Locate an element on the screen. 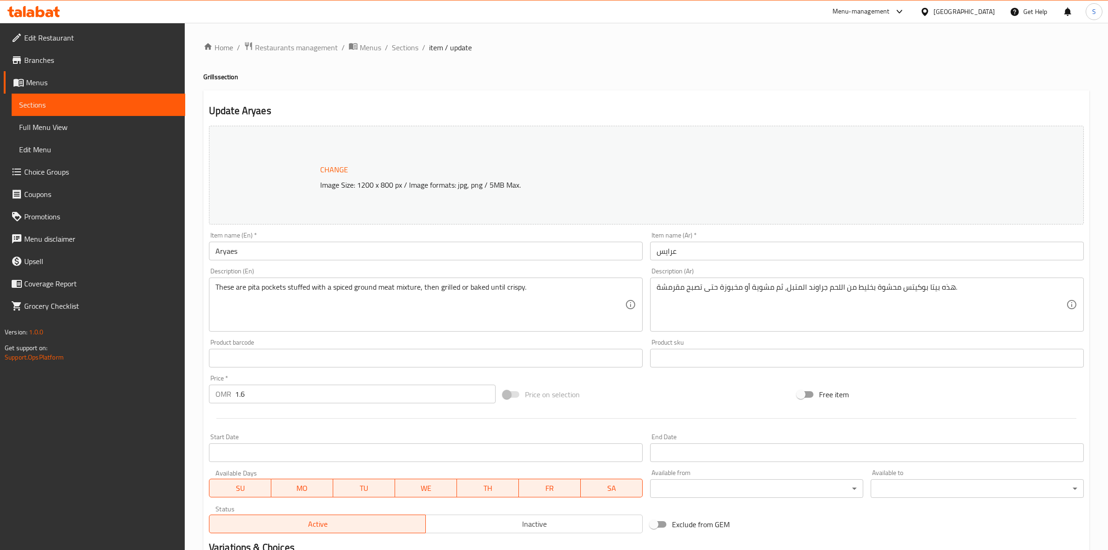  span: Exclude from GEM is located at coordinates (701, 524).